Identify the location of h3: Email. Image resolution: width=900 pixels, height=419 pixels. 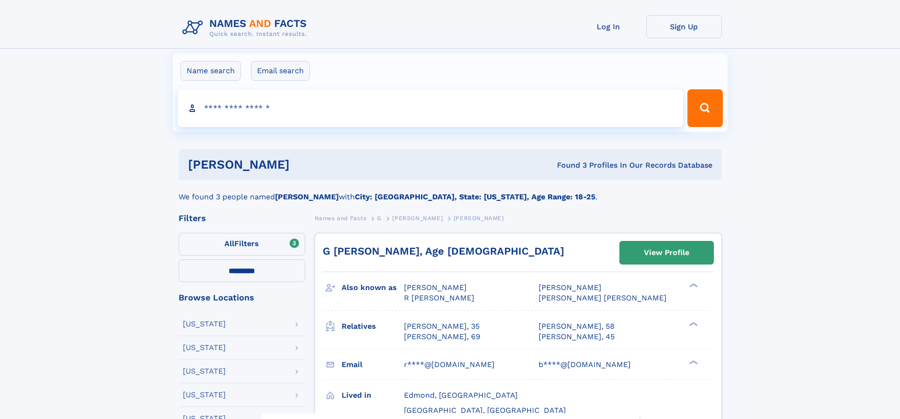
(373, 365).